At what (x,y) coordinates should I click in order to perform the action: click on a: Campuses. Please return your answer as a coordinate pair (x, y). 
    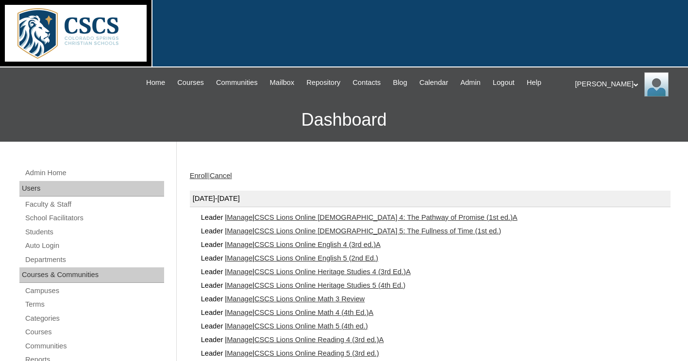
    Looking at the image, I should click on (94, 291).